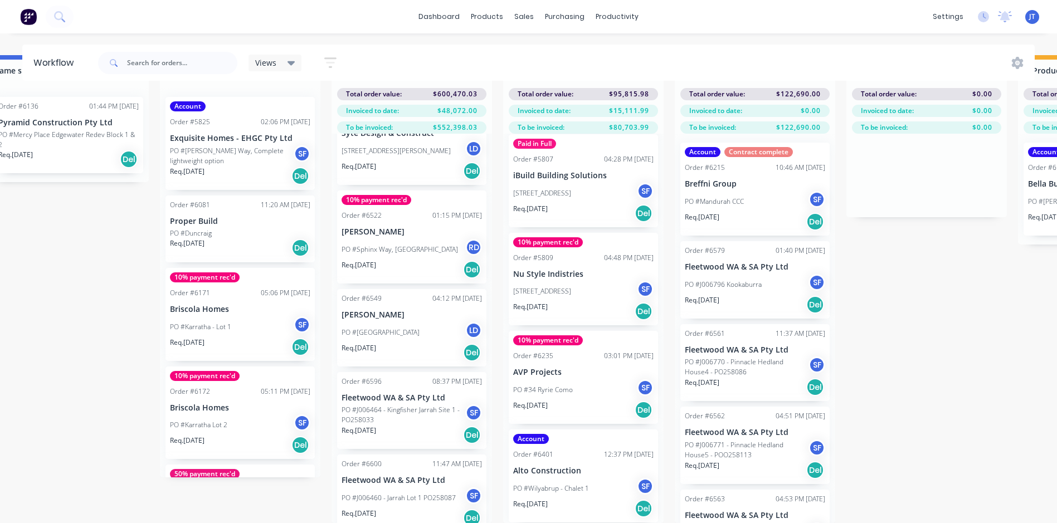 Image resolution: width=1057 pixels, height=523 pixels. I want to click on div: Order #6235, so click(533, 356).